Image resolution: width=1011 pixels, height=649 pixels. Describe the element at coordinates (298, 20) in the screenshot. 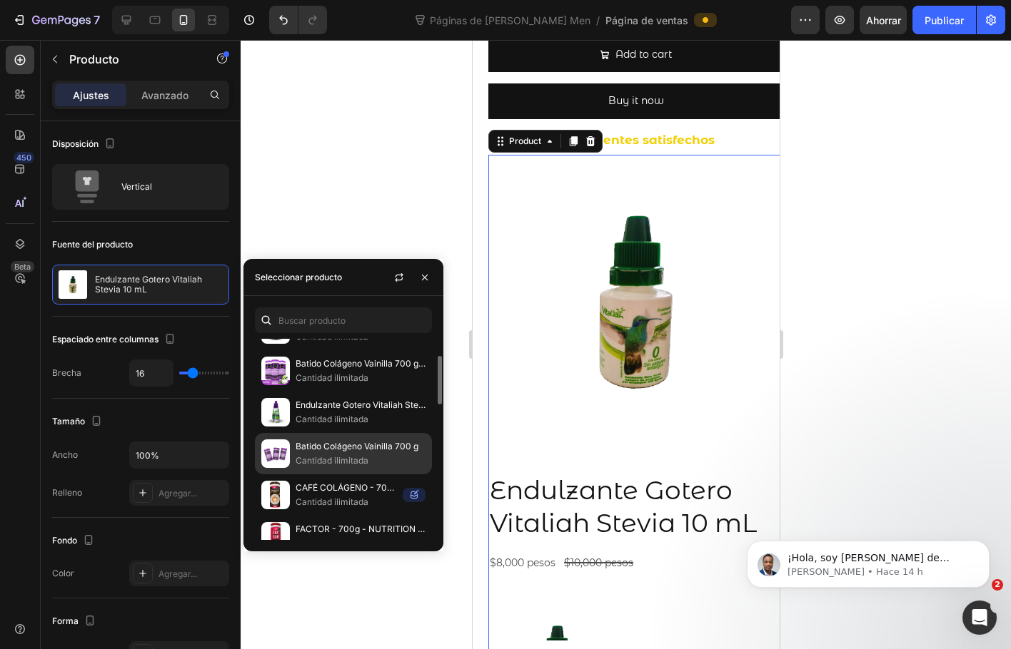

I see `div: Deshacer/Rehacer` at that location.